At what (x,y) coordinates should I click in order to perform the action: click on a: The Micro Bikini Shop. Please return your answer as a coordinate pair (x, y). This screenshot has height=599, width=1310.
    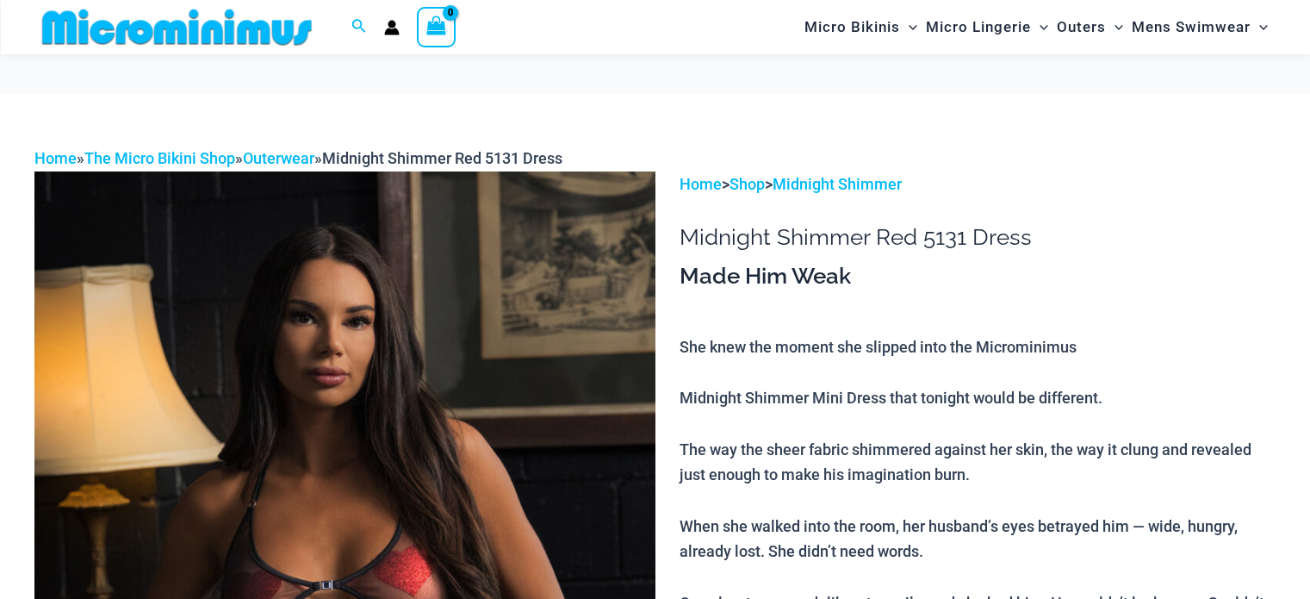
    Looking at the image, I should click on (159, 158).